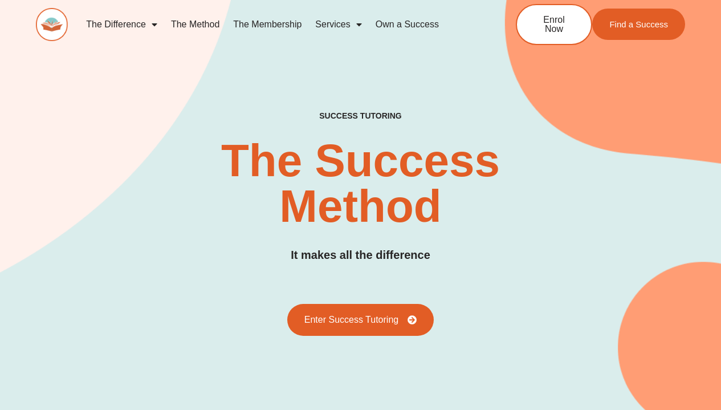 The width and height of the screenshot is (721, 410). Describe the element at coordinates (338, 25) in the screenshot. I see `a: Services` at that location.